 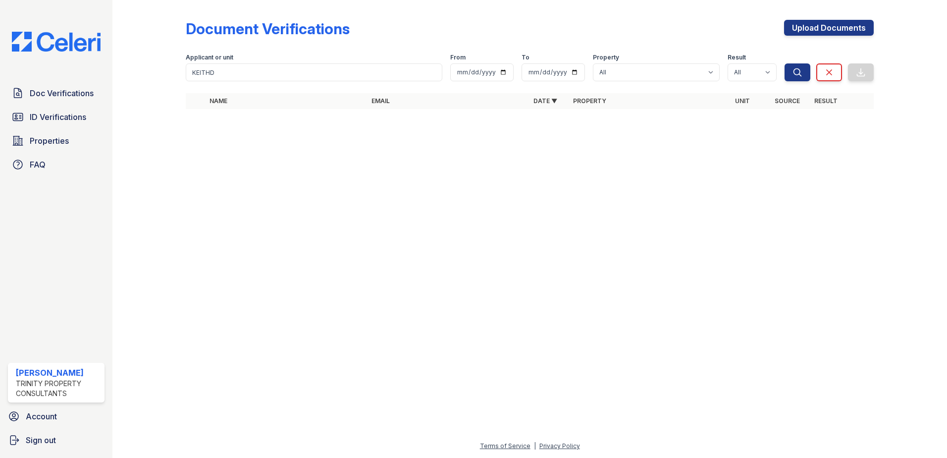 I want to click on img: CE_Logo_Blue-a8612792a0a2168367f1c8372b55b34899dd931a85d93a1a3d3e32e68fde9ad4.png, so click(x=56, y=42).